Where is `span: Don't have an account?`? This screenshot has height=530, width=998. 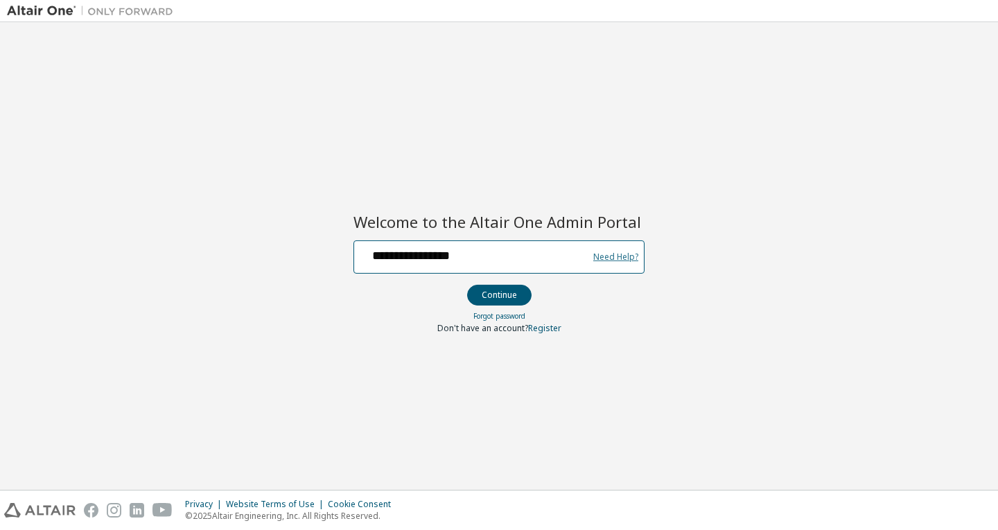
span: Don't have an account? is located at coordinates (482, 328).